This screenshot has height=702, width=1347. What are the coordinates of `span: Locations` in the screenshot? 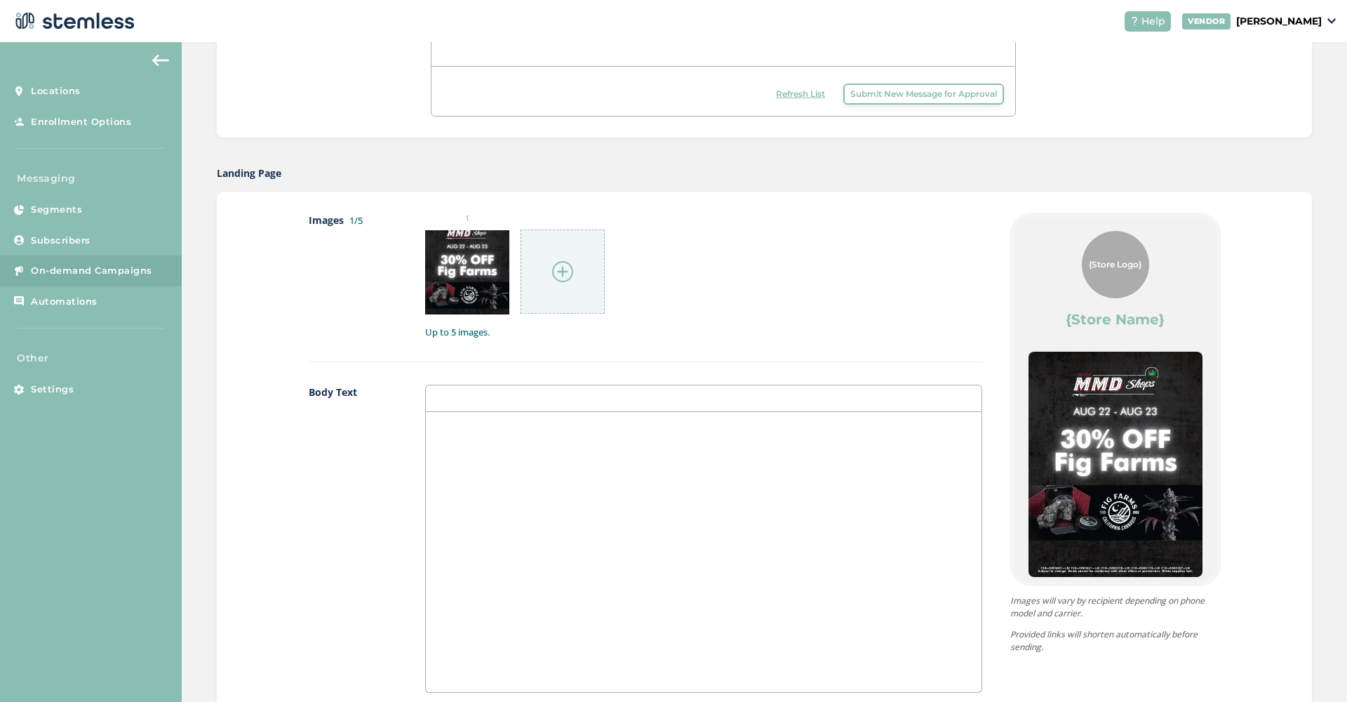 It's located at (55, 91).